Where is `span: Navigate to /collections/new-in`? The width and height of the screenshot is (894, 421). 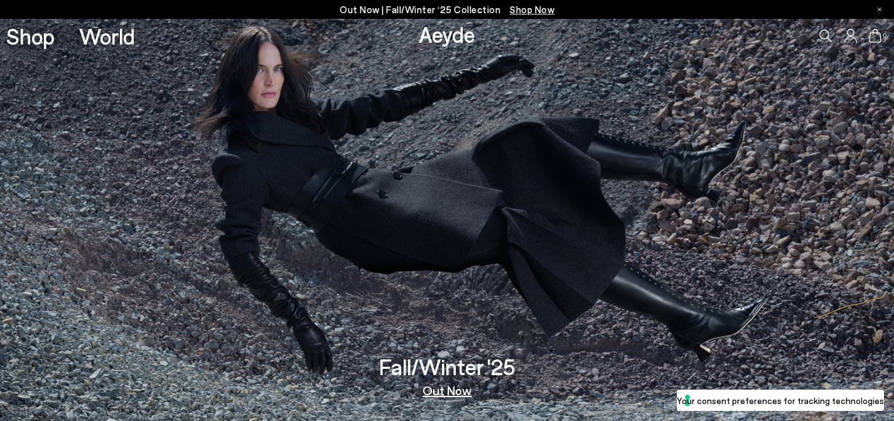 span: Navigate to /collections/new-in is located at coordinates (532, 9).